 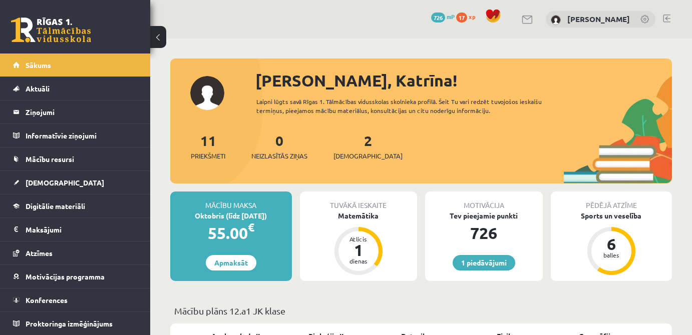 What do you see at coordinates (407, 106) in the screenshot?
I see `div: Laipni lūgts savā Rīgas 1. Tālmācības vidusskolas skolnieka profilā. Šeit Tu vari redzēt tuvojošo...` at bounding box center [407, 106].